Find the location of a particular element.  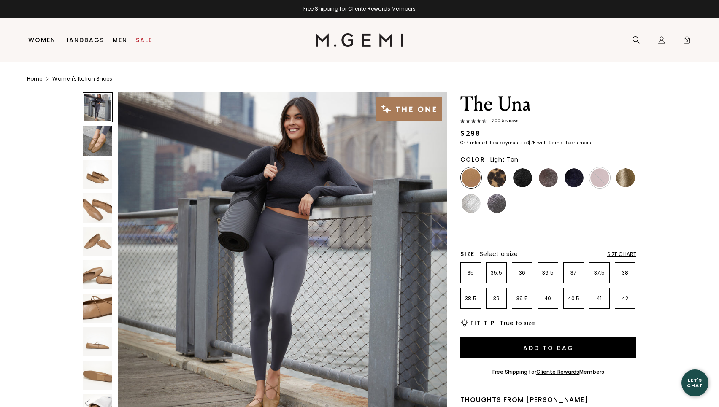

p: 40 is located at coordinates (548, 299).